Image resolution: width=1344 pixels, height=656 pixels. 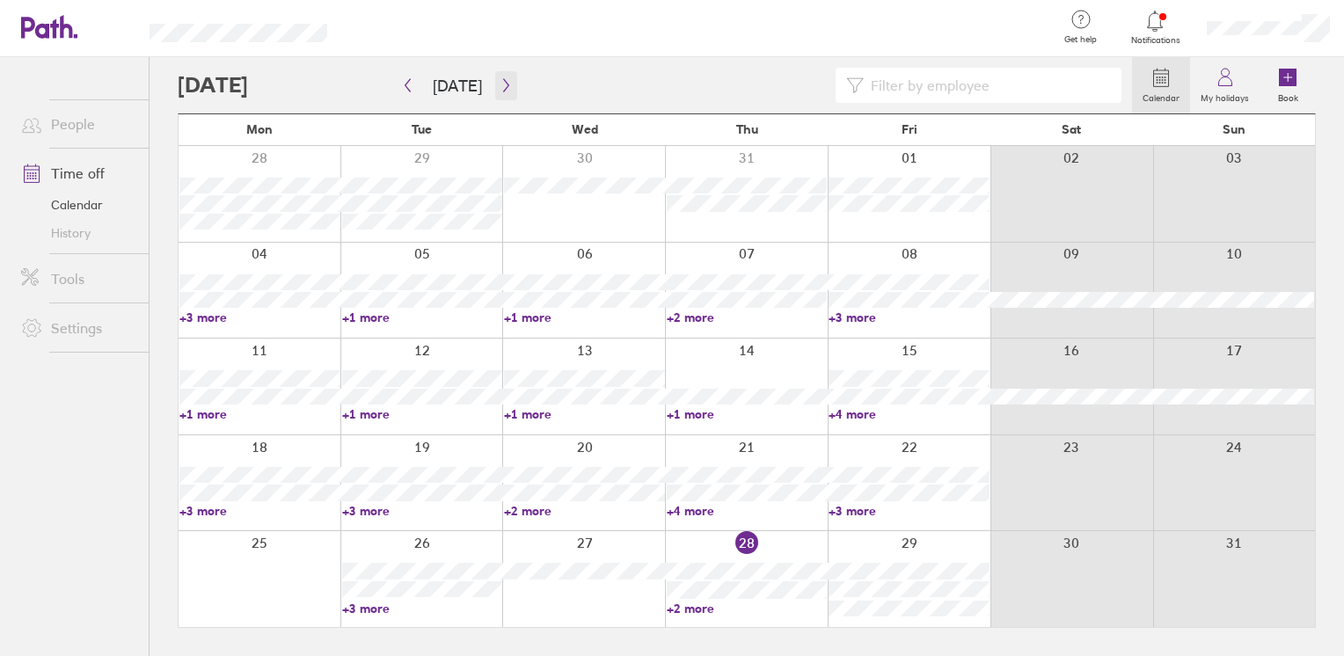 What do you see at coordinates (1287, 96) in the screenshot?
I see `label: Book` at bounding box center [1287, 96].